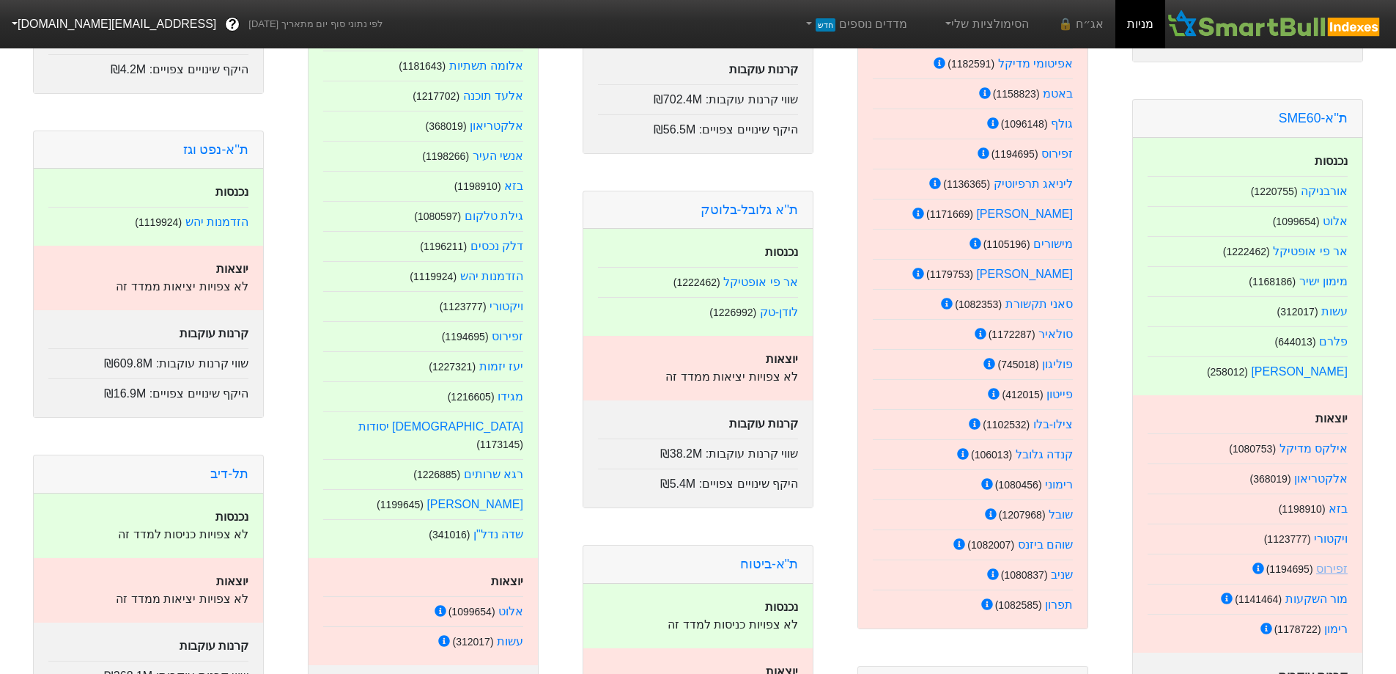 This screenshot has height=674, width=1396. Describe the element at coordinates (437, 474) in the screenshot. I see `small: ( 1226885 )` at that location.